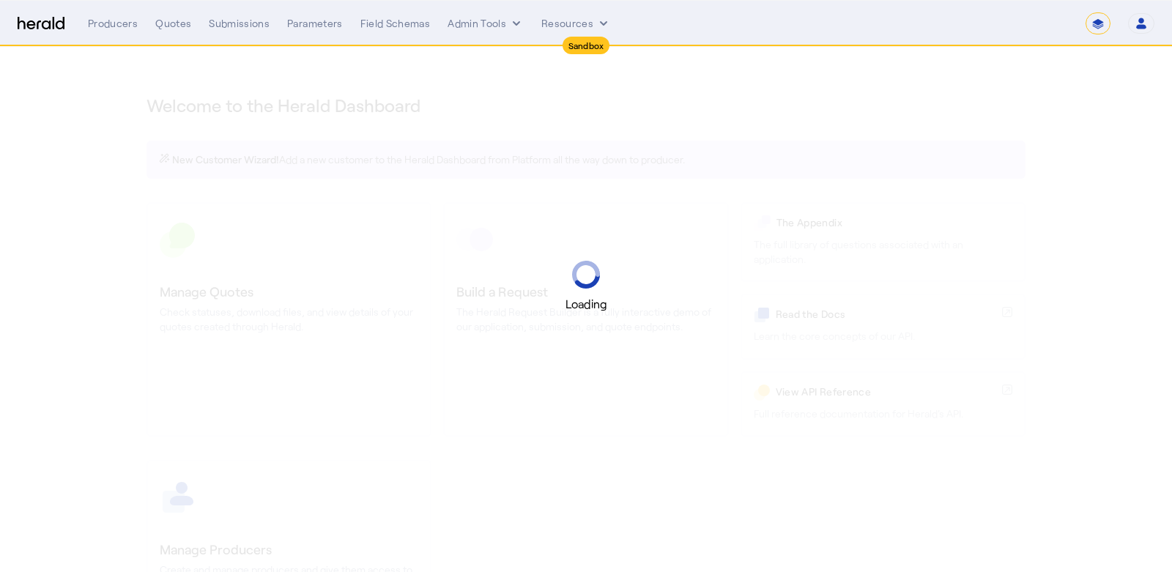 This screenshot has width=1172, height=572. What do you see at coordinates (486, 23) in the screenshot?
I see `button: internal dropdown menu` at bounding box center [486, 23].